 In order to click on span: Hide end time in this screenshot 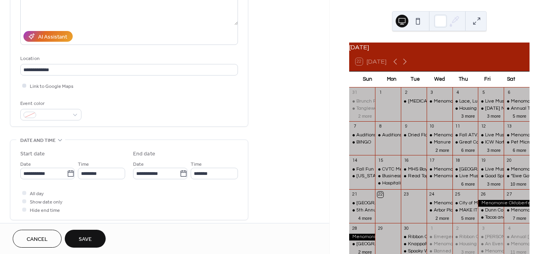, I will do `click(45, 210)`.